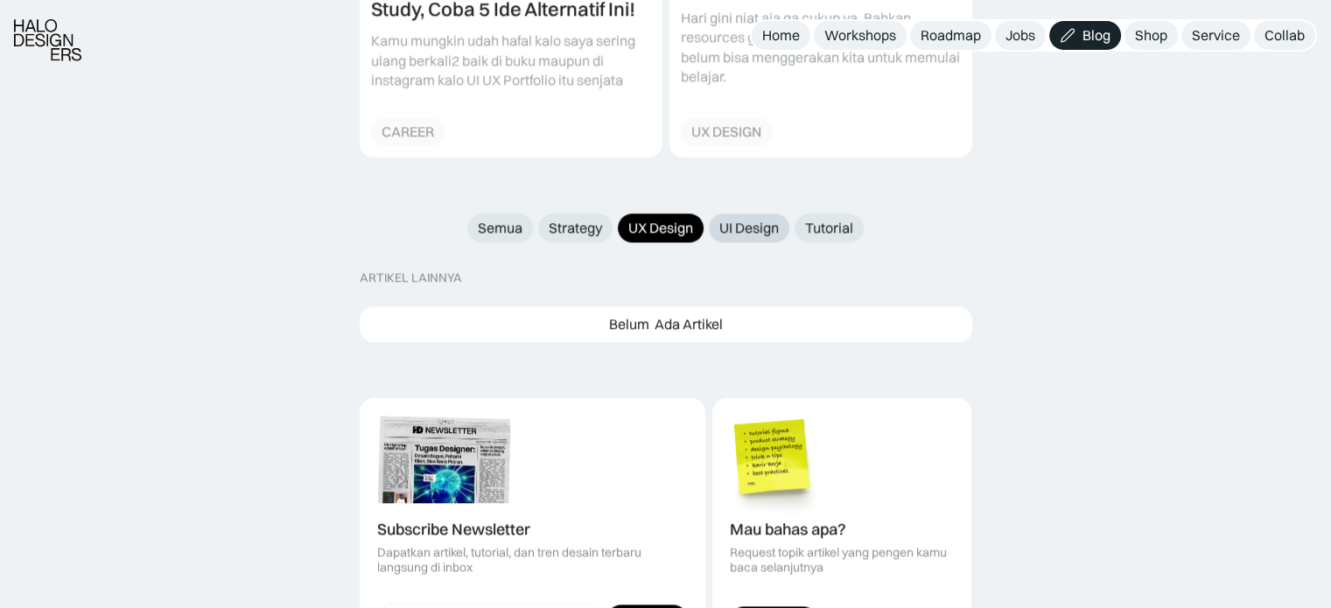 The width and height of the screenshot is (1331, 608). What do you see at coordinates (666, 324) in the screenshot?
I see `div: Belum Ada Artikel` at bounding box center [666, 324].